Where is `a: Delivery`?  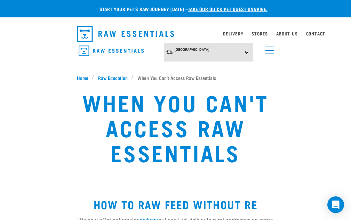 a: Delivery is located at coordinates (233, 33).